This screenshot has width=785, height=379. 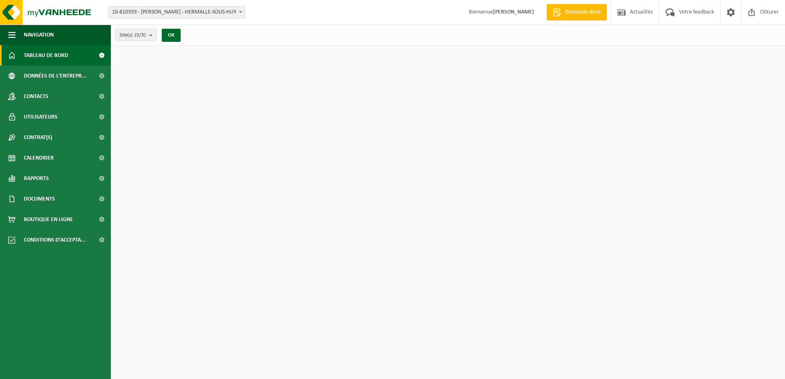 What do you see at coordinates (38, 138) in the screenshot?
I see `span: Contrat(s)` at bounding box center [38, 138].